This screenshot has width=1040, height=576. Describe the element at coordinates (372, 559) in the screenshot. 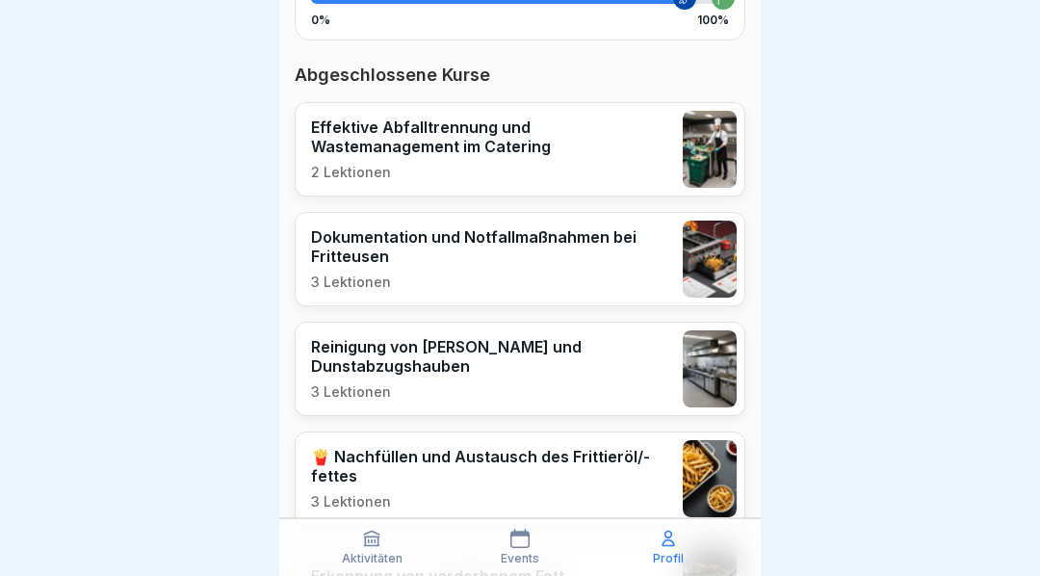

I see `p: Aktivitäten` at that location.